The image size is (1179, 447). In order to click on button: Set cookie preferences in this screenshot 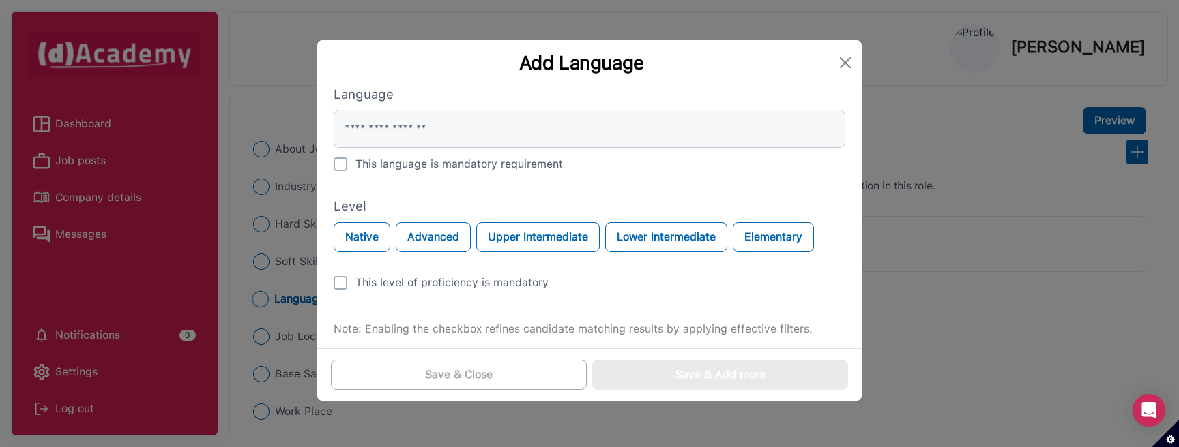, I will do `click(1165, 434)`.